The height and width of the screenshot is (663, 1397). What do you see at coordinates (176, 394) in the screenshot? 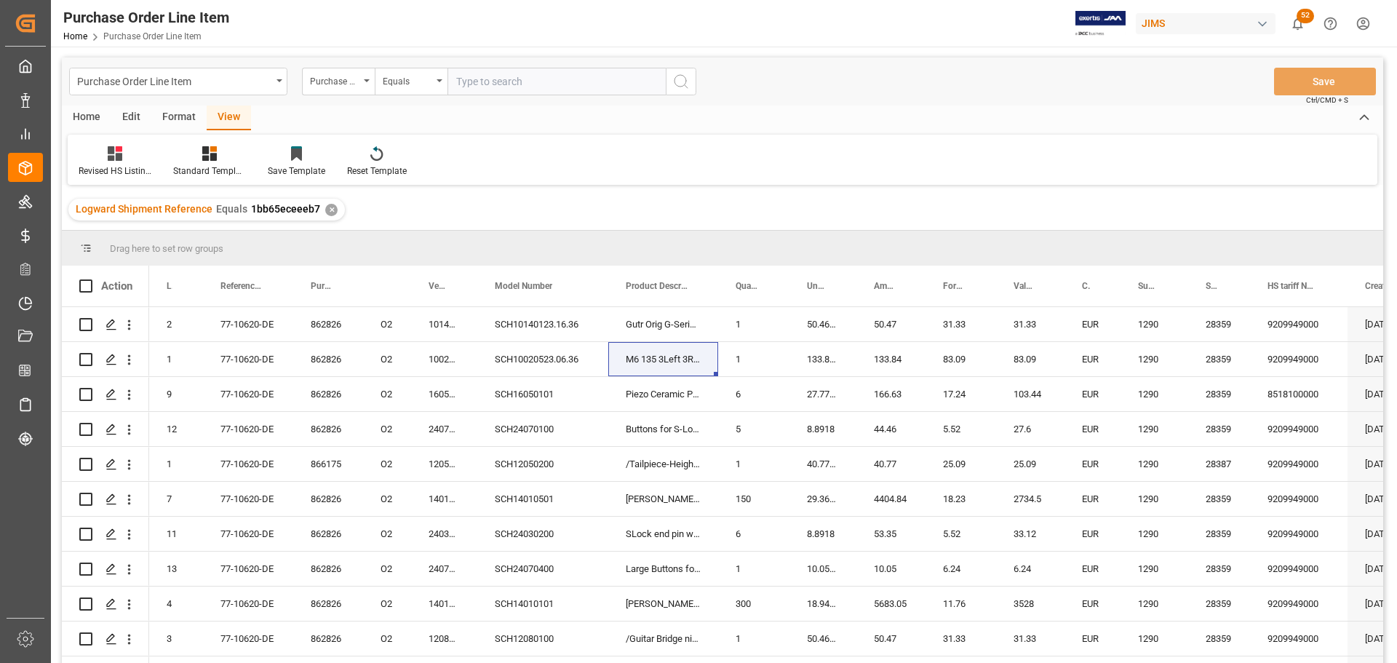
I see `div: 9` at bounding box center [176, 394].